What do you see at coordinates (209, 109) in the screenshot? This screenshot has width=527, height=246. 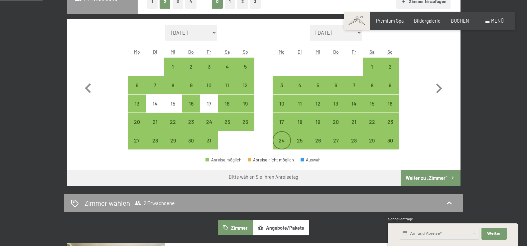 I see `div: 17` at bounding box center [209, 109].